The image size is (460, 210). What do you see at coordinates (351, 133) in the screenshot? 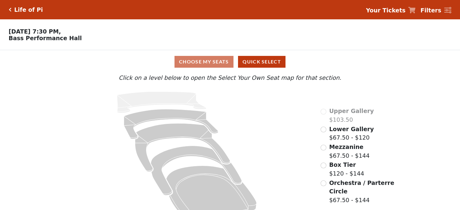
I see `label: $67.50 - $120` at bounding box center [351, 133].